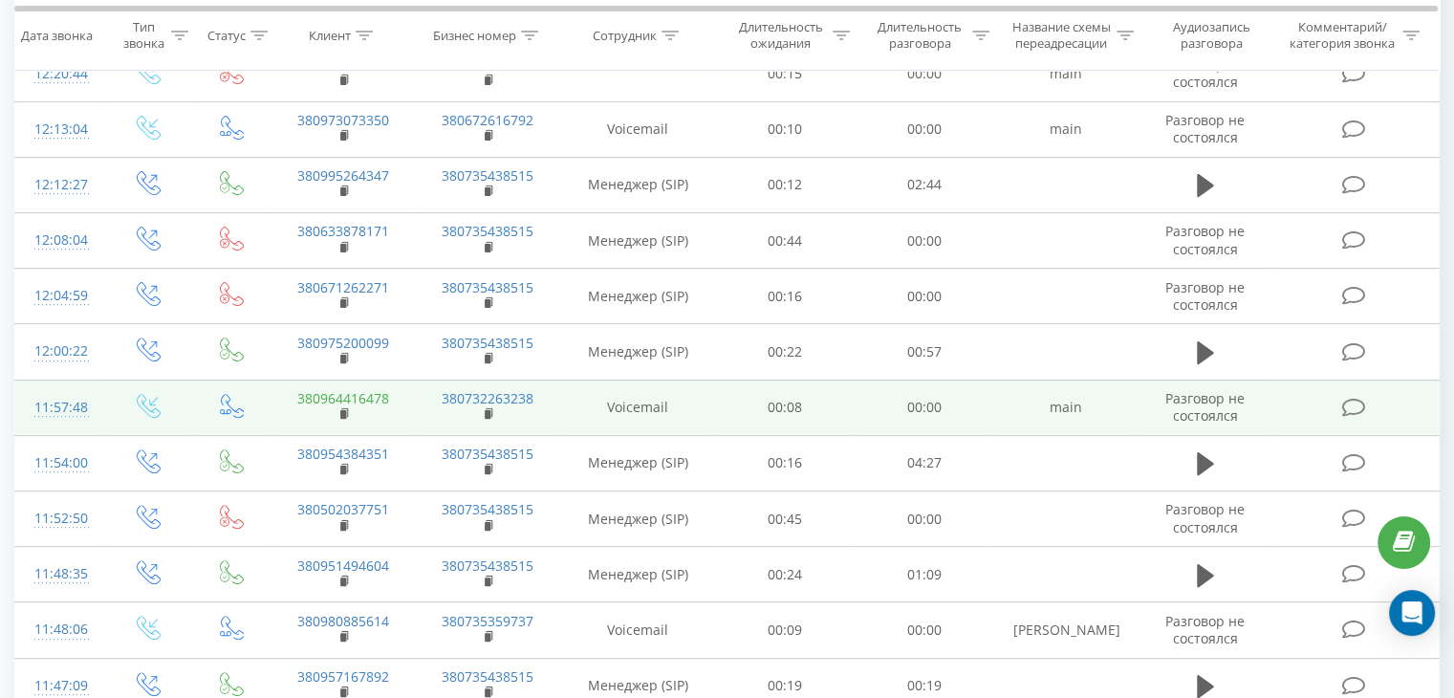 The image size is (1454, 698). I want to click on a: 380980885614, so click(343, 620).